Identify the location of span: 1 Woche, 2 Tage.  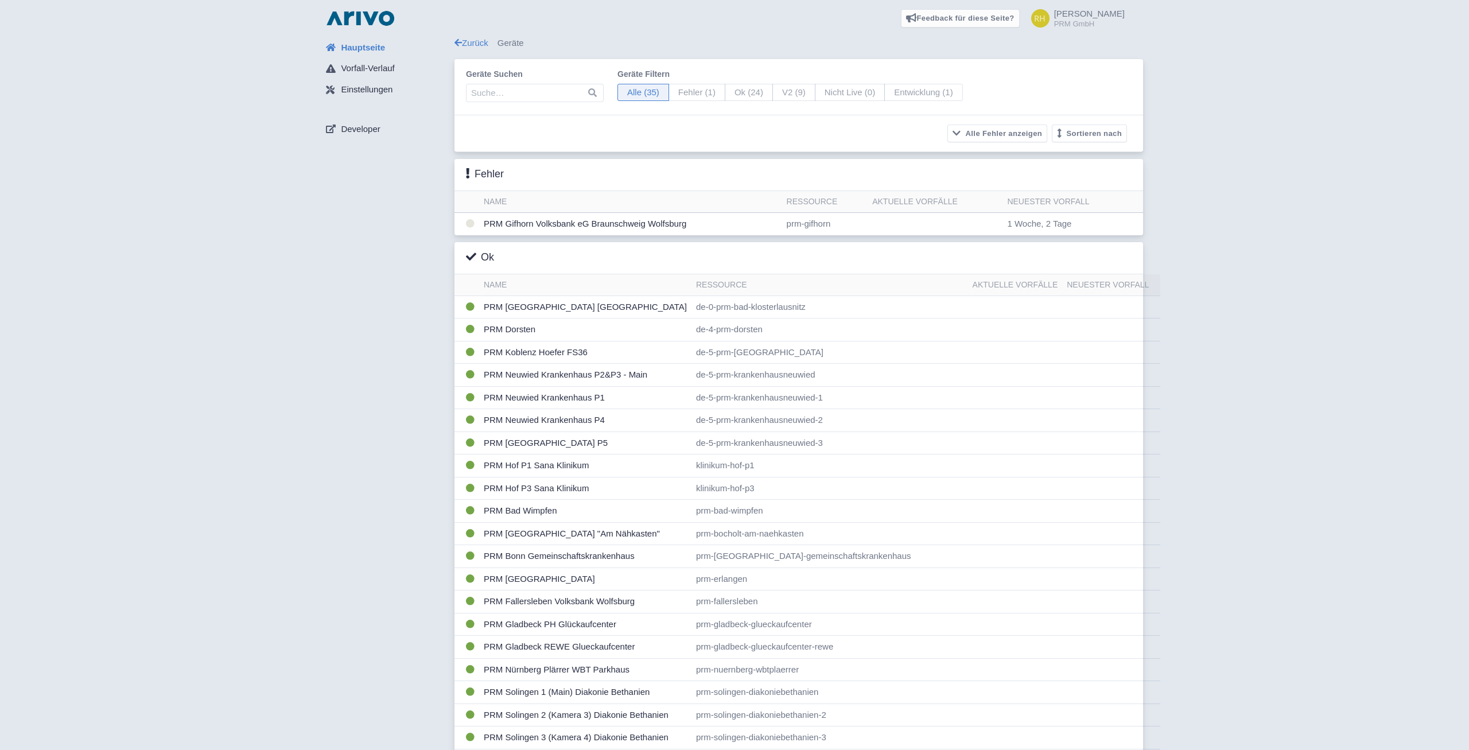
(1039, 223).